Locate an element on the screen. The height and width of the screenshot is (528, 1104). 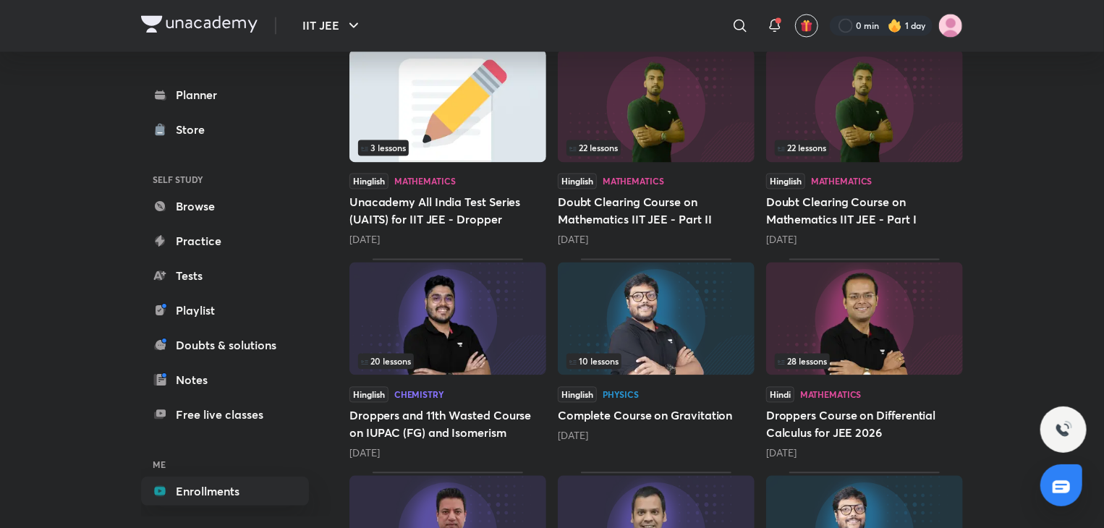
a: Planner is located at coordinates (225, 95).